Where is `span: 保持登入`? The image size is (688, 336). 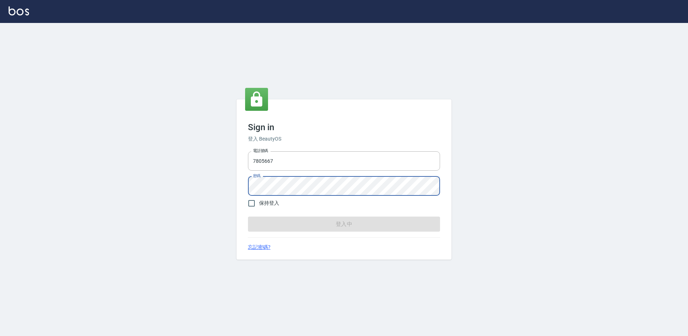
span: 保持登入 is located at coordinates (269, 203).